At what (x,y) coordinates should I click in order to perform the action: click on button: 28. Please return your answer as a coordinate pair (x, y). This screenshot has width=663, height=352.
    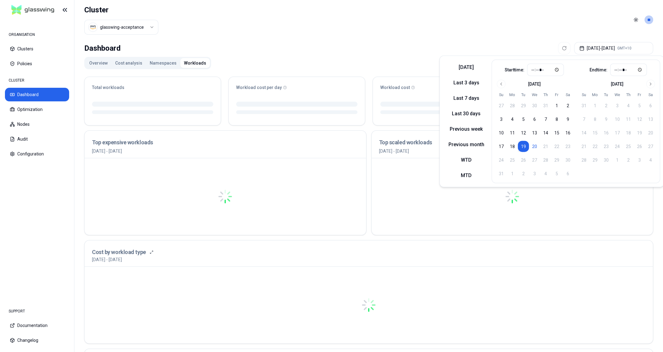
    Looking at the image, I should click on (512, 106).